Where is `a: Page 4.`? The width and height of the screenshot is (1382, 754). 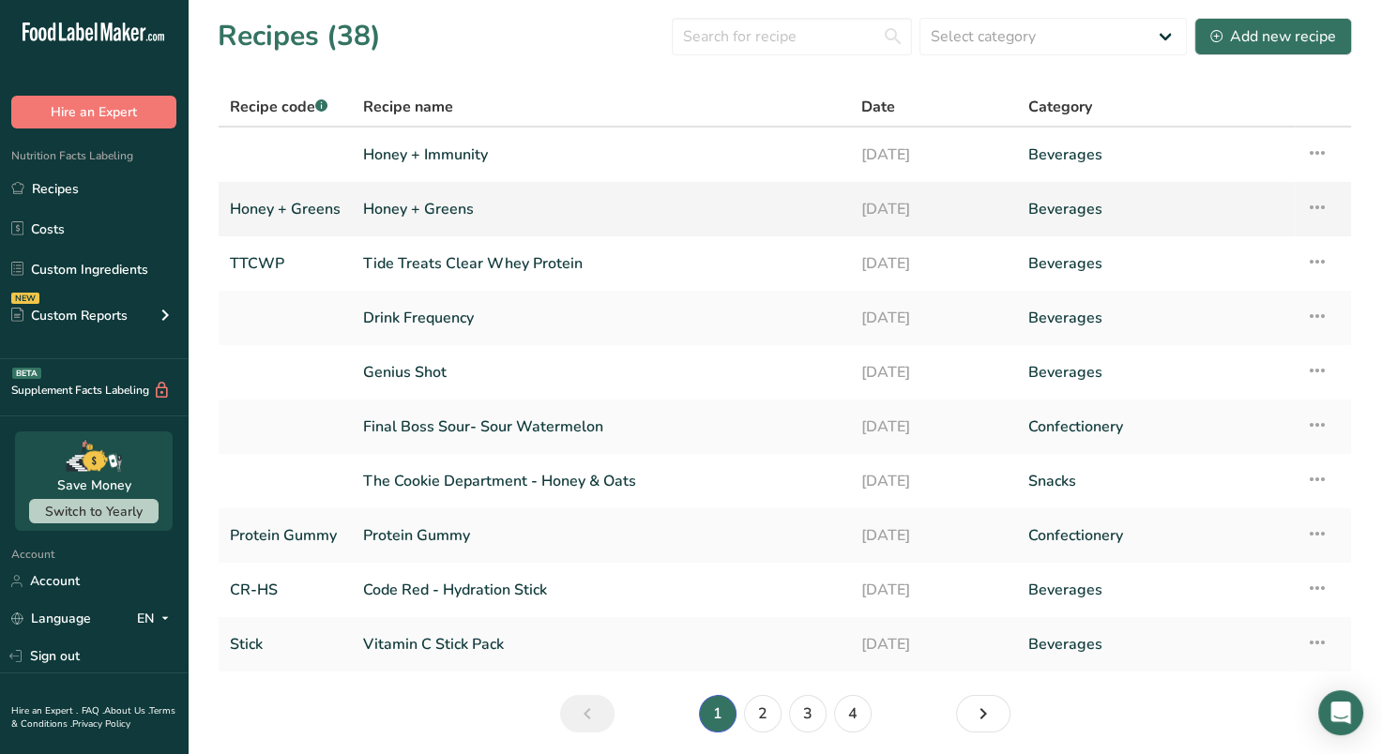
a: Page 4. is located at coordinates (853, 714).